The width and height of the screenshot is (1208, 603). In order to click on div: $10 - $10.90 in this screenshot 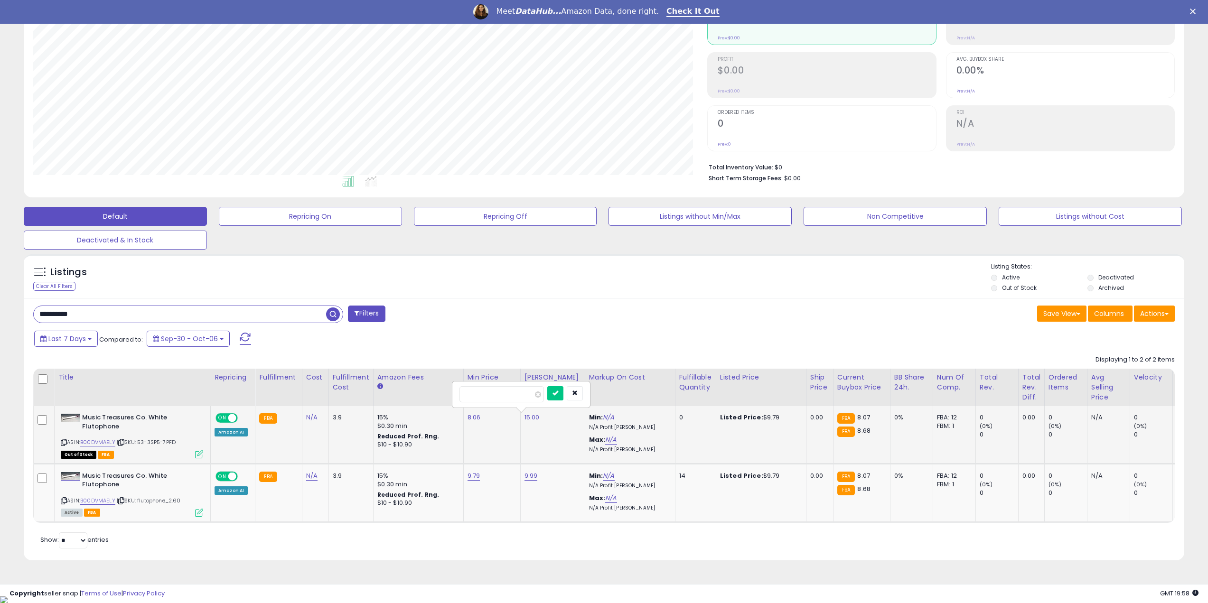, I will do `click(417, 445)`.